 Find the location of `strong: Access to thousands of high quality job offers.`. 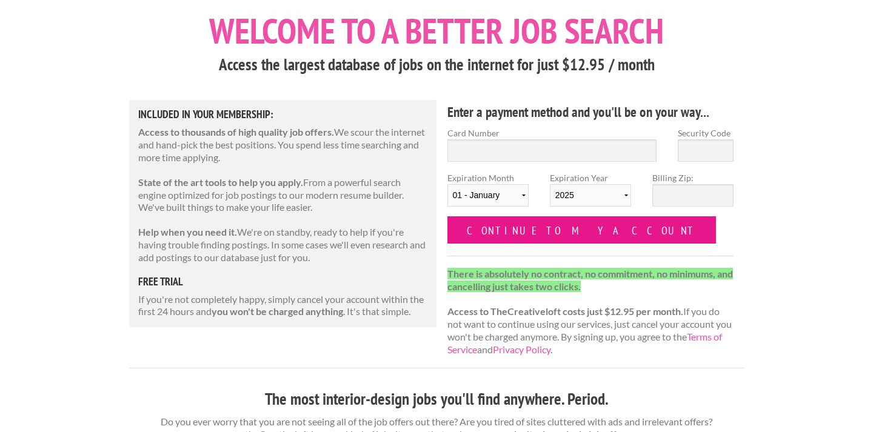

strong: Access to thousands of high quality job offers. is located at coordinates (236, 132).